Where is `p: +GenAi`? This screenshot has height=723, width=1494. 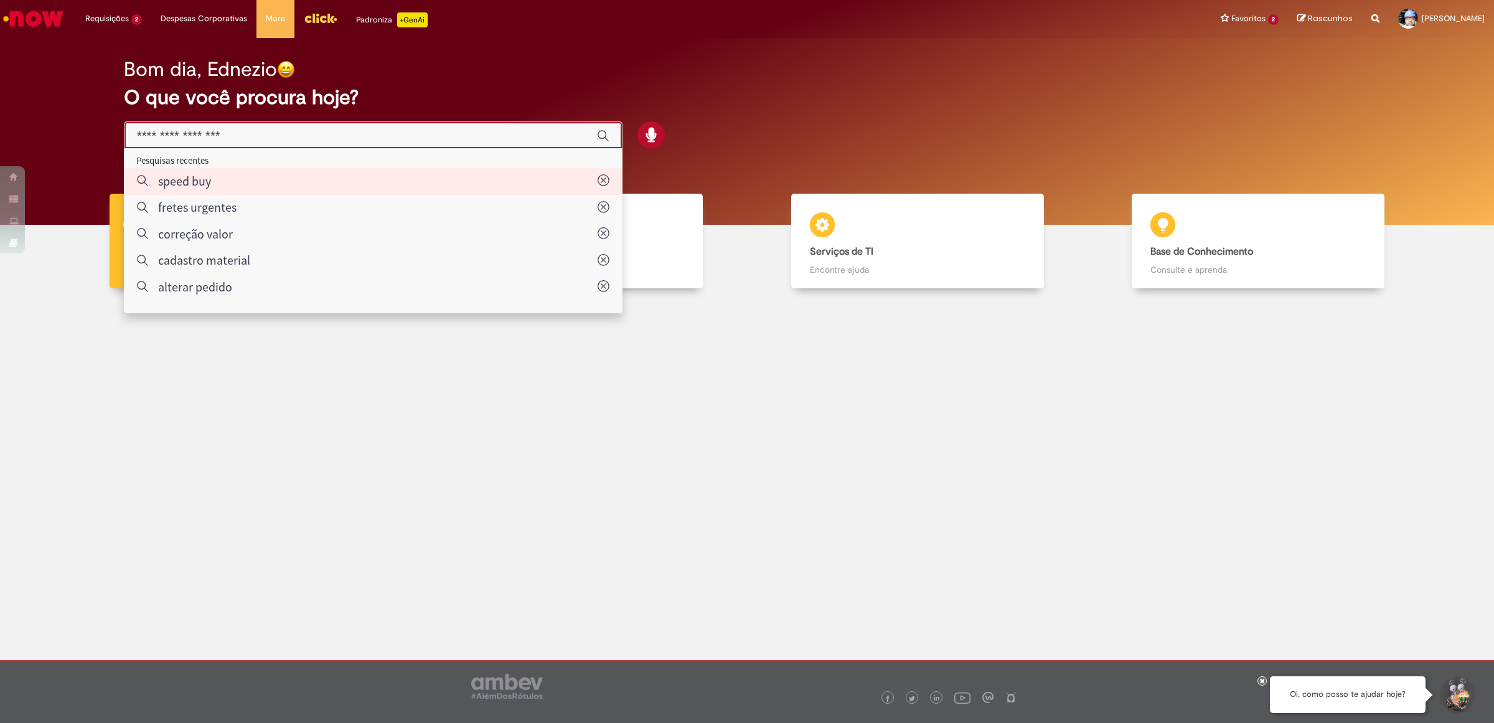
p: +GenAi is located at coordinates (412, 20).